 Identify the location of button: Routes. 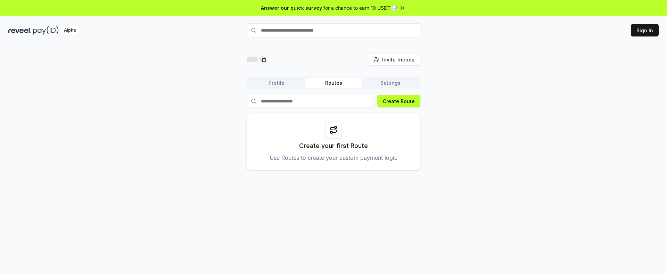
(334, 83).